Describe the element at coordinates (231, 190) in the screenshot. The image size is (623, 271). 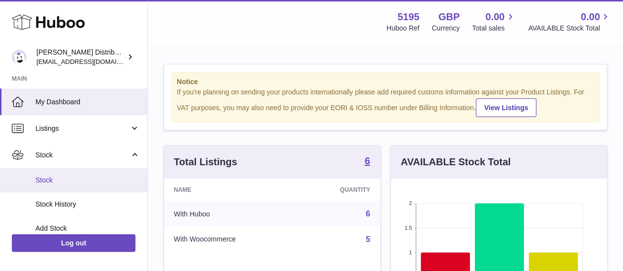
I see `th: Name` at that location.